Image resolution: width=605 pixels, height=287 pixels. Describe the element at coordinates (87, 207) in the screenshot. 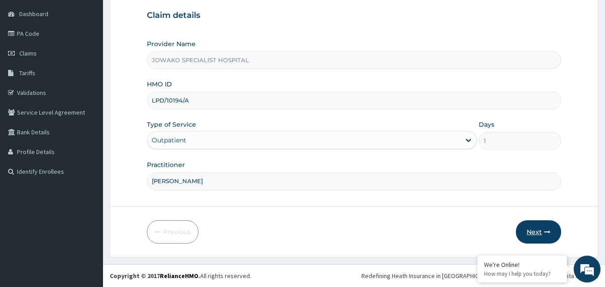

I see `textarea: ne.message.hitenter` at that location.